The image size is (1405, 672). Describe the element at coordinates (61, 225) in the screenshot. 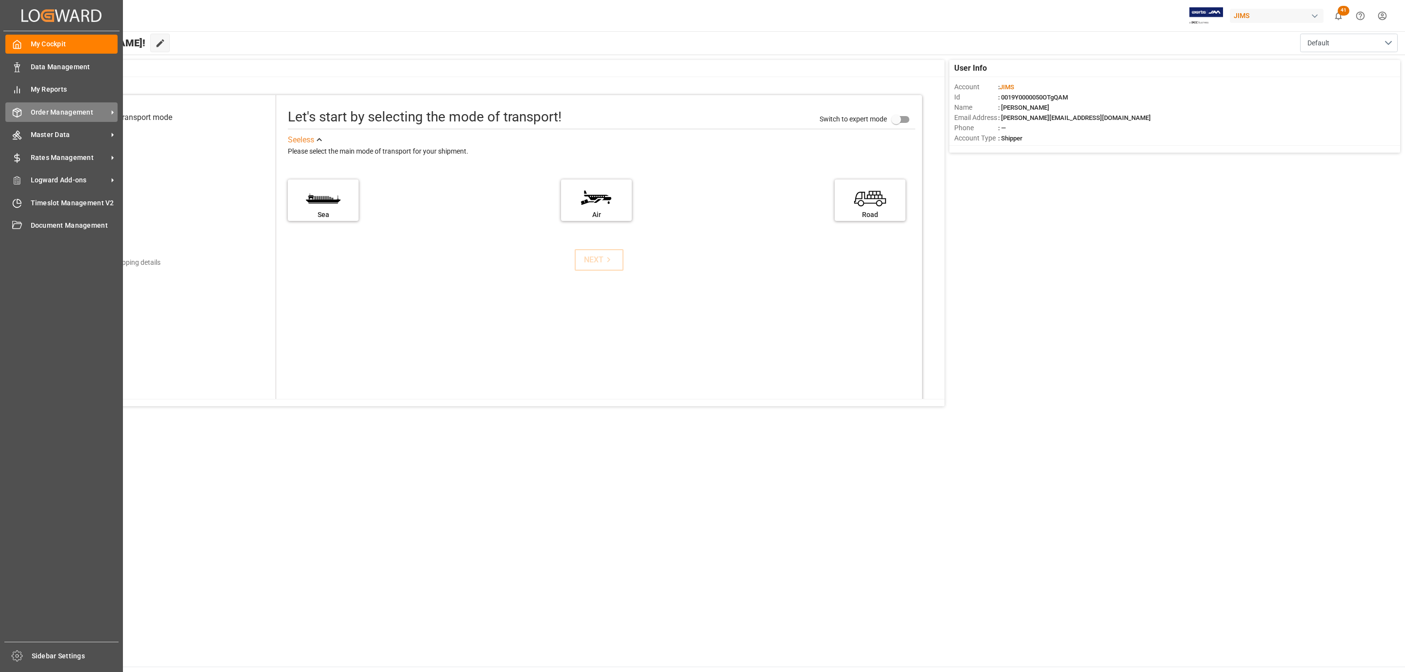

I see `a: Document Management` at that location.